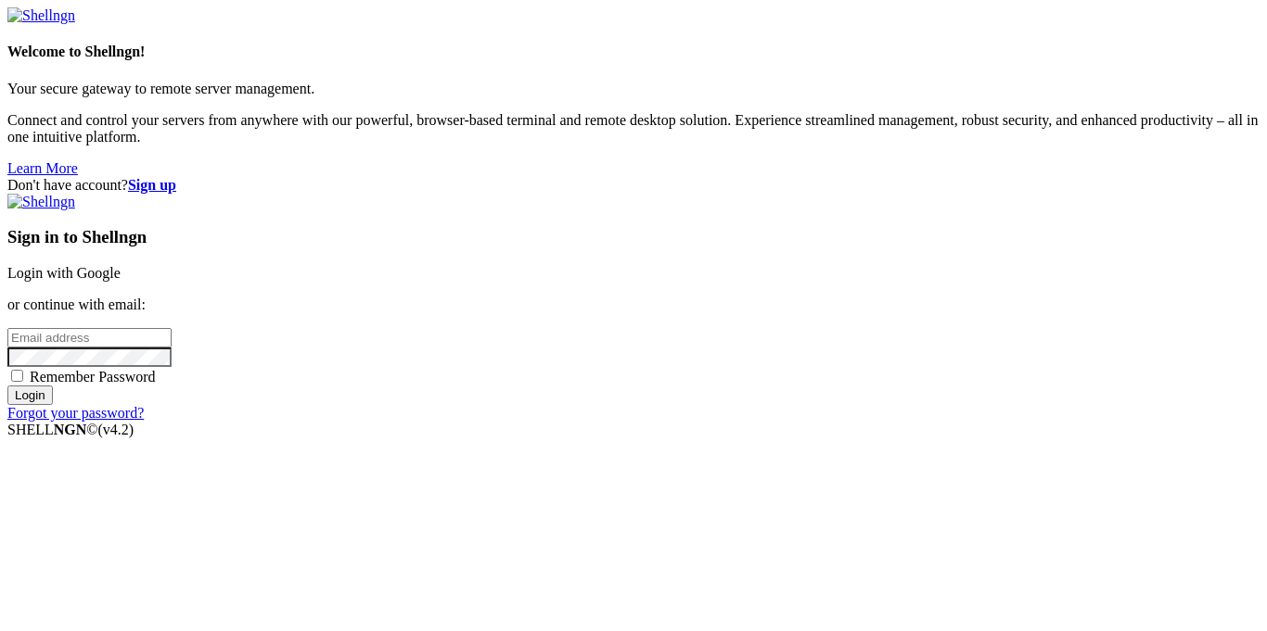 The width and height of the screenshot is (1267, 631). I want to click on b: NGN, so click(70, 429).